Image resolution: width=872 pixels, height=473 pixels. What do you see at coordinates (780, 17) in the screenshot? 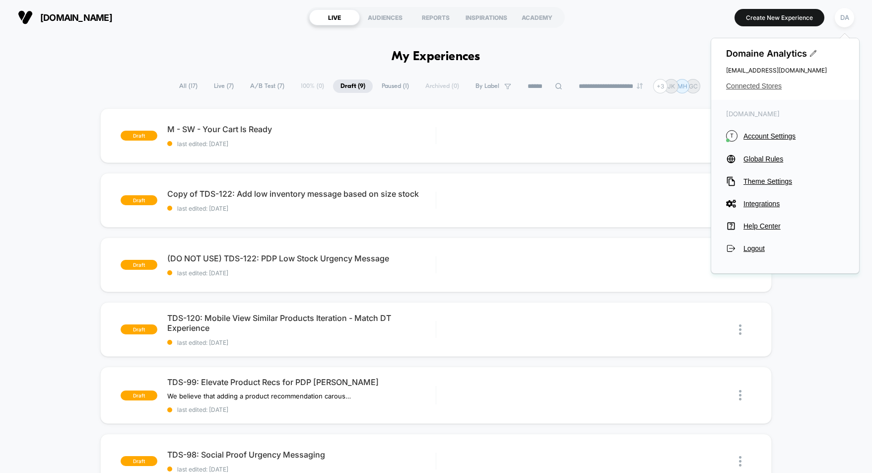
I see `button: Create New Experience` at bounding box center [780, 17].